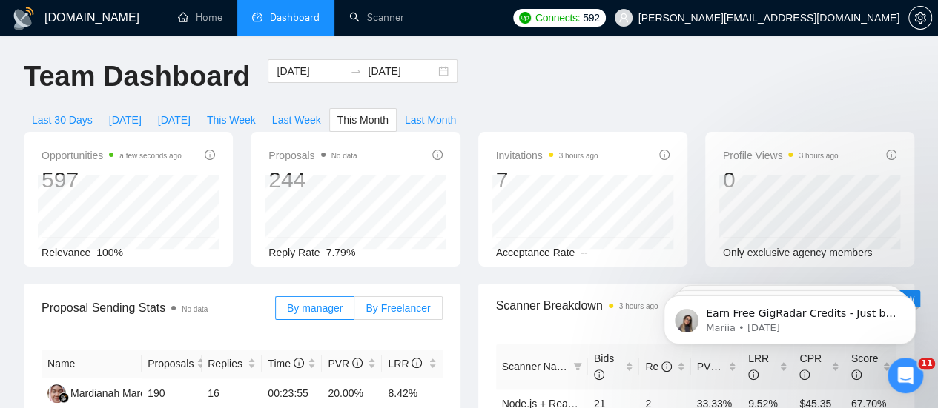  Describe the element at coordinates (781, 180) in the screenshot. I see `div: 0` at that location.